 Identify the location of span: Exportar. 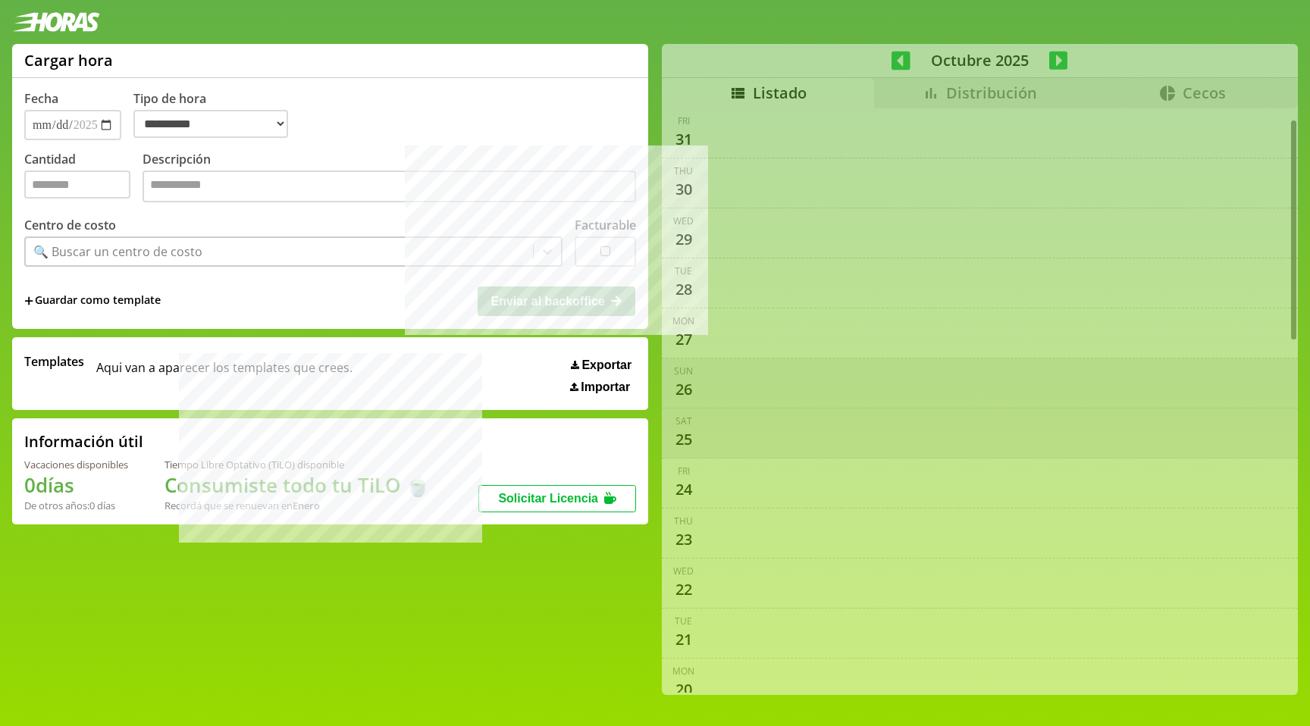
(607, 366).